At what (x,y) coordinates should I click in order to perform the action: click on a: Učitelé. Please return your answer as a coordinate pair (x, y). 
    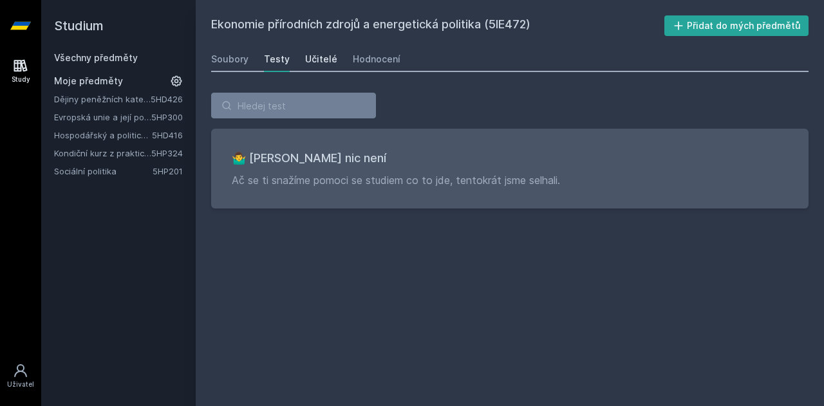
    Looking at the image, I should click on (321, 59).